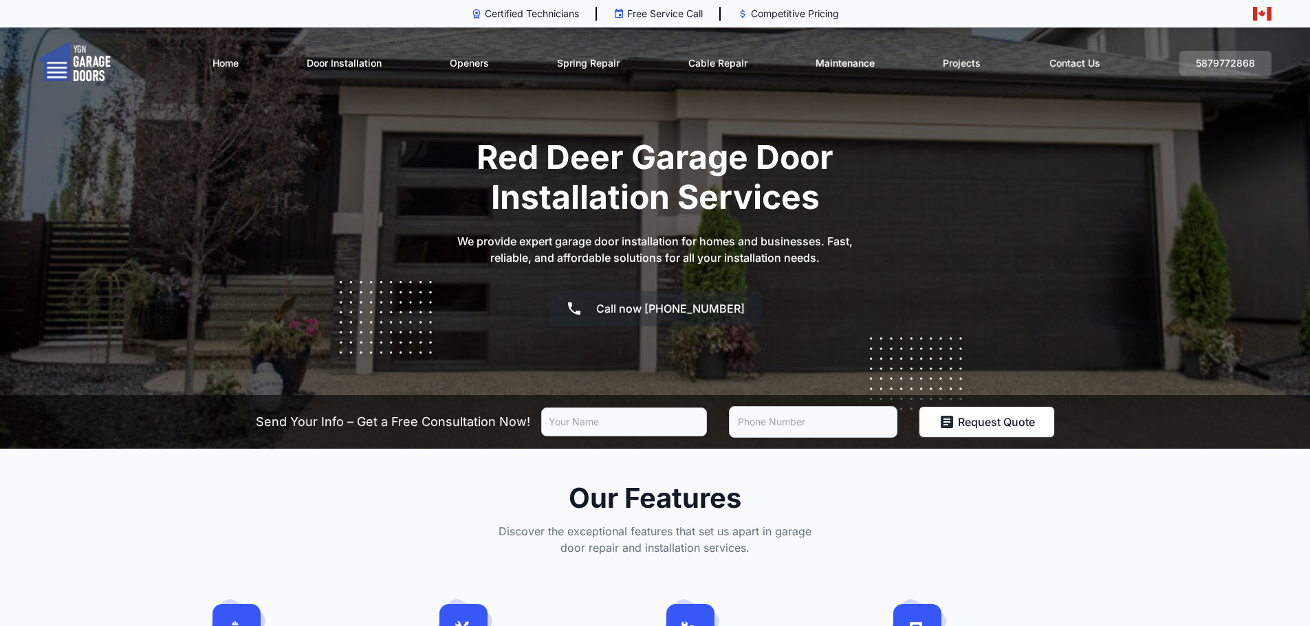 The width and height of the screenshot is (1310, 626). I want to click on p: Free Service Call, so click(665, 14).